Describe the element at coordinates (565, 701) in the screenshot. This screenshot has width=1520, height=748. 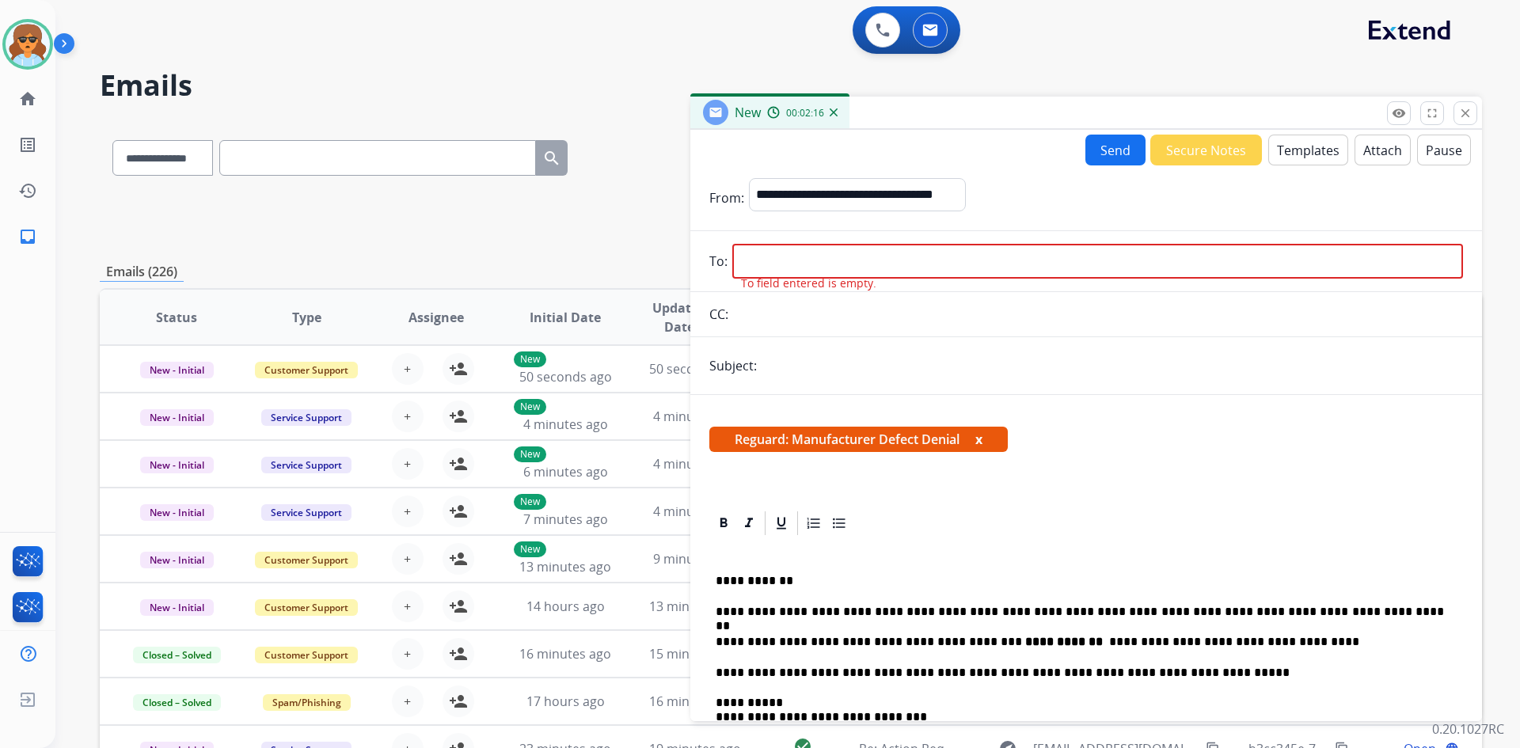
I see `span: 17 hours ago` at that location.